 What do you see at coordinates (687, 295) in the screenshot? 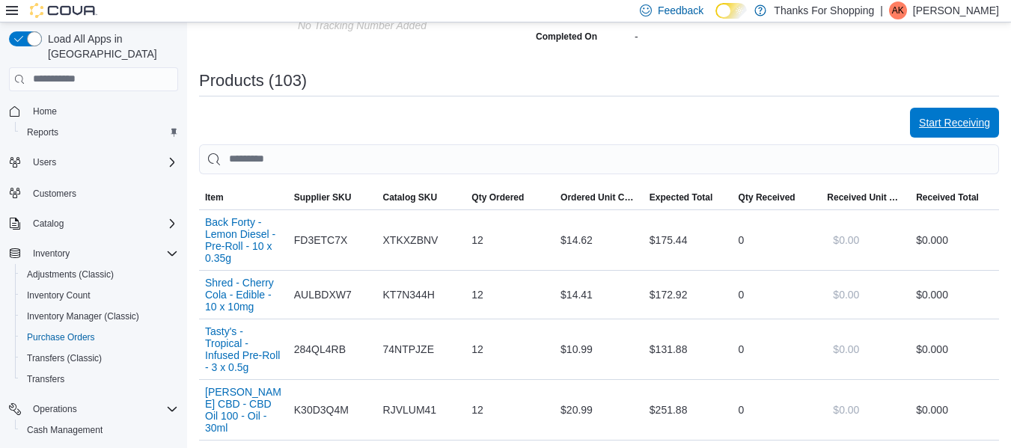
I see `div: $172.92` at bounding box center [687, 295].